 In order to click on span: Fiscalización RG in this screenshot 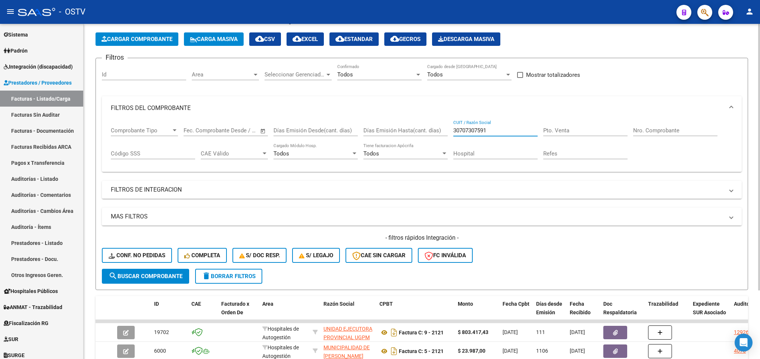, I will do `click(26, 323)`.